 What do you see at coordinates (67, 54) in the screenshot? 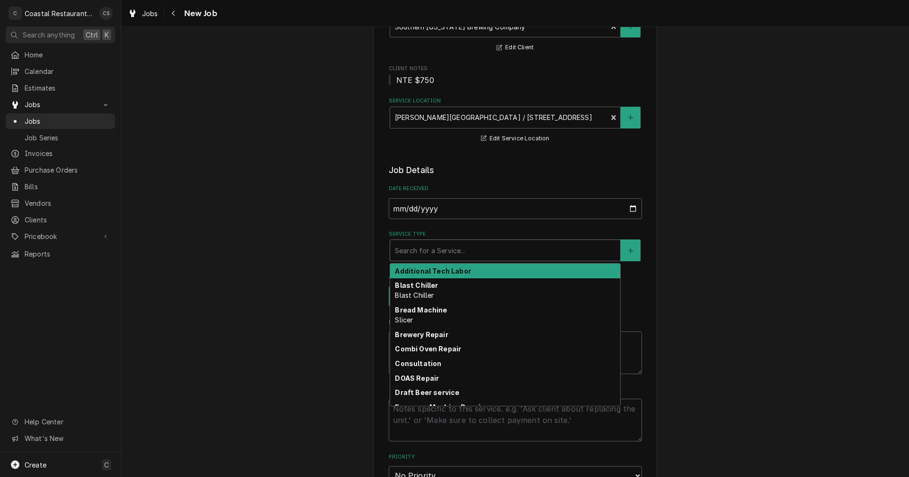
I see `span: Home` at bounding box center [67, 54].